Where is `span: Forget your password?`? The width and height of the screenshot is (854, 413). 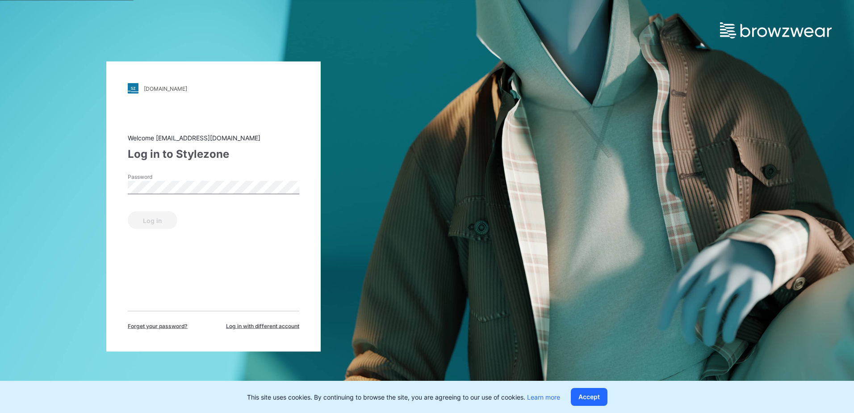 span: Forget your password? is located at coordinates (158, 326).